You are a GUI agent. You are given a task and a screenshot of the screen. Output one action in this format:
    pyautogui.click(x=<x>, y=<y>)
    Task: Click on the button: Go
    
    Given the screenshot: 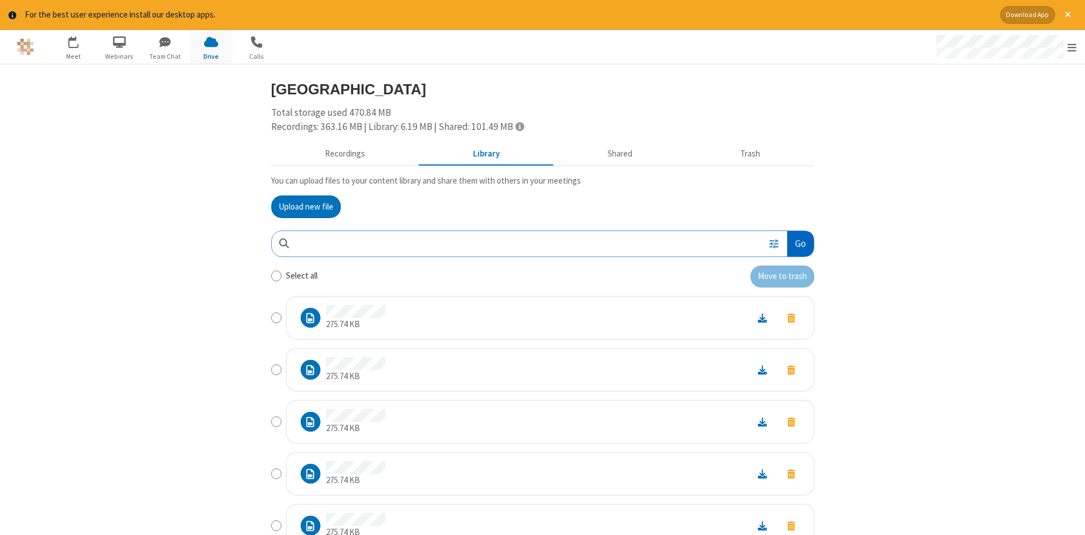 What is the action you would take?
    pyautogui.click(x=800, y=244)
    